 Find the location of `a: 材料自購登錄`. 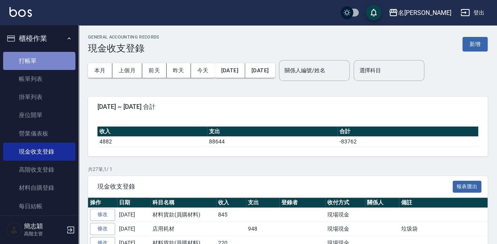

a: 材料自購登錄 is located at coordinates (39, 188).